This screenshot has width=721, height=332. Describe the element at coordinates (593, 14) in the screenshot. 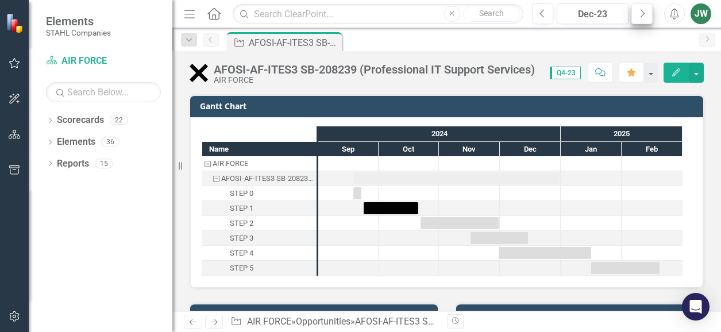

I see `button: Dec-23` at that location.